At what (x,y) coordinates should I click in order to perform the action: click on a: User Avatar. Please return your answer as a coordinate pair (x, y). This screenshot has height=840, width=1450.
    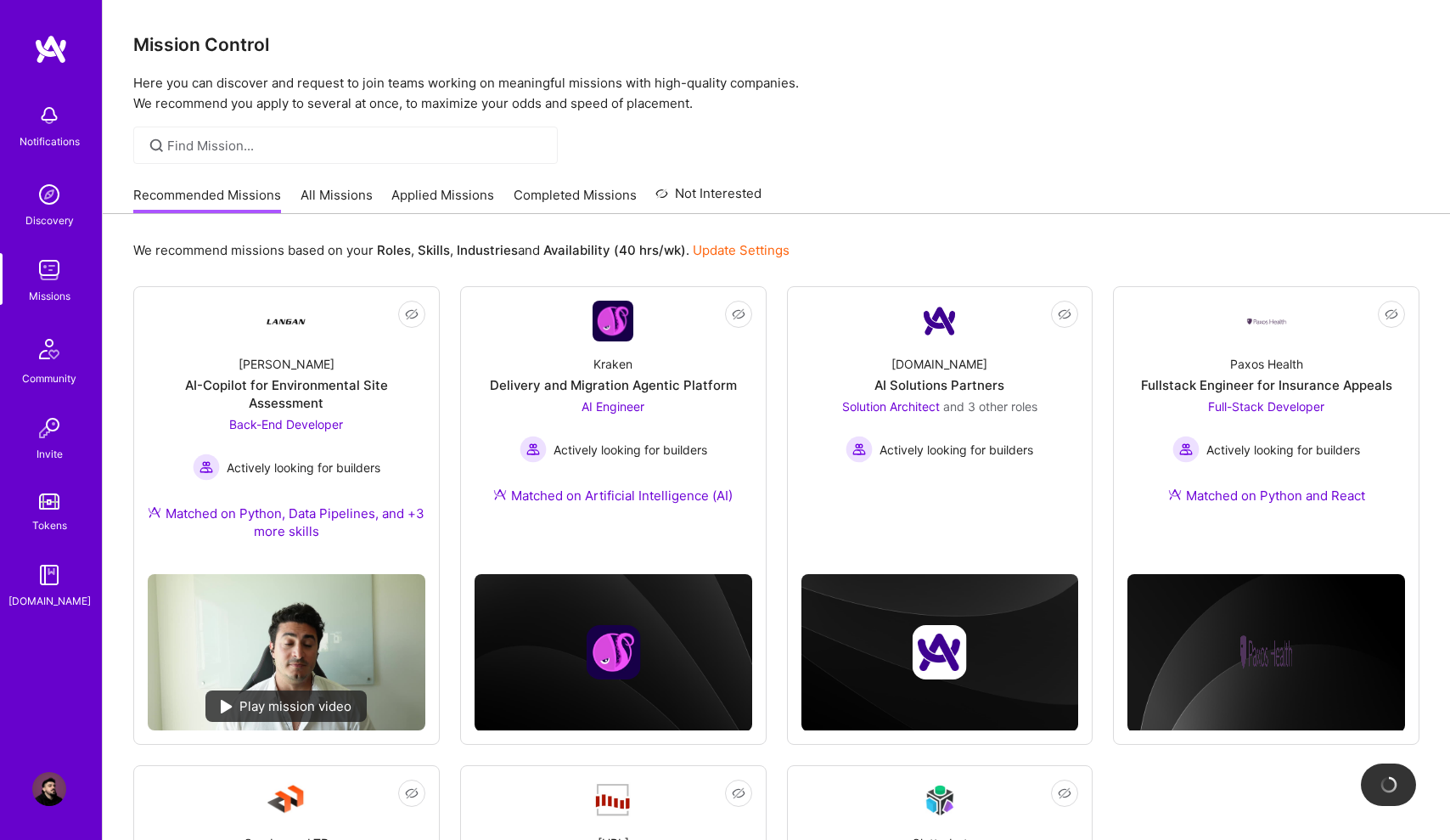
    Looking at the image, I should click on (49, 789).